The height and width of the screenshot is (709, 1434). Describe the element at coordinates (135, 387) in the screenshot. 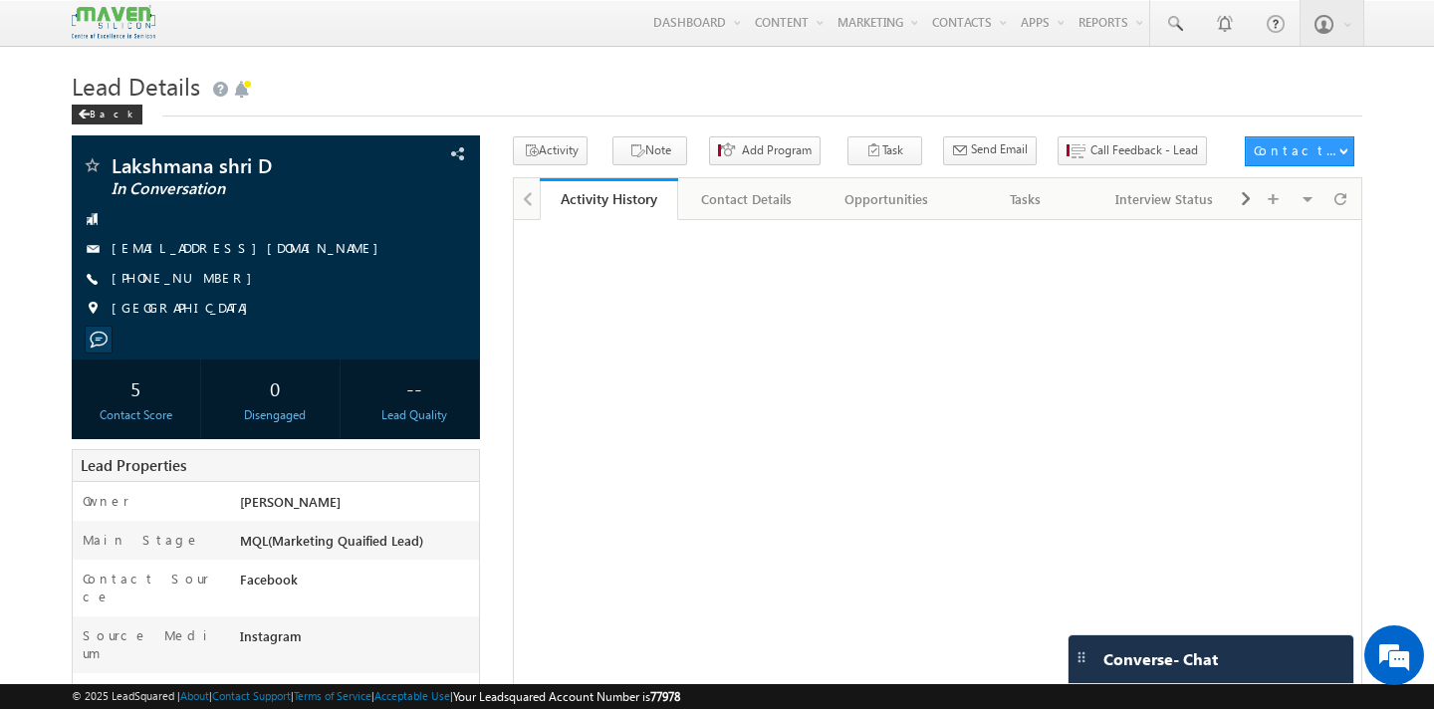

I see `div: 5` at that location.